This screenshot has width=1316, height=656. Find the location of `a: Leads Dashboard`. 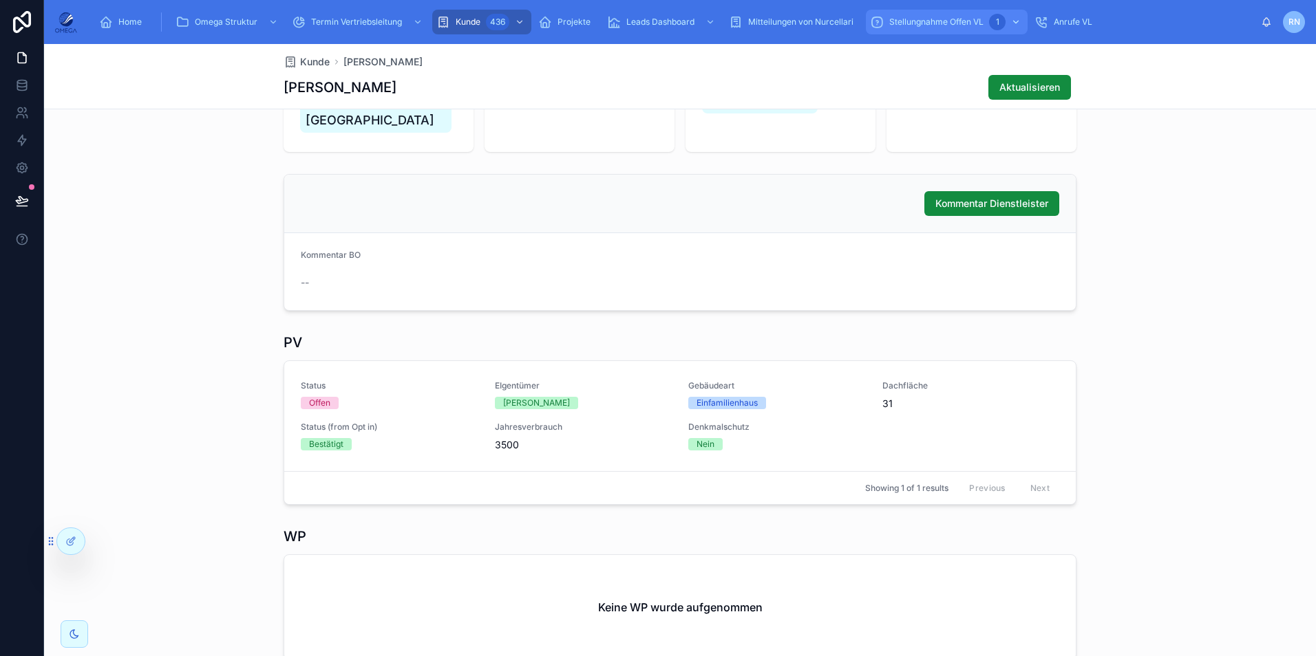

a: Leads Dashboard is located at coordinates (662, 22).